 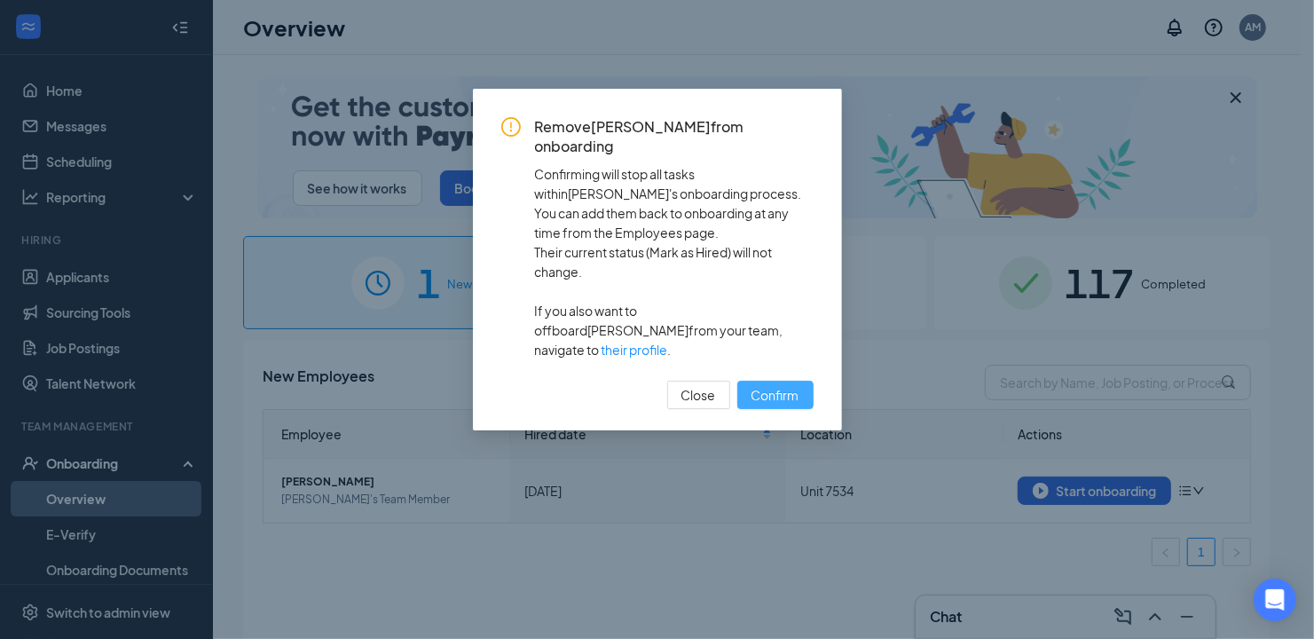 I want to click on div: Open Intercom Messenger, so click(x=1275, y=600).